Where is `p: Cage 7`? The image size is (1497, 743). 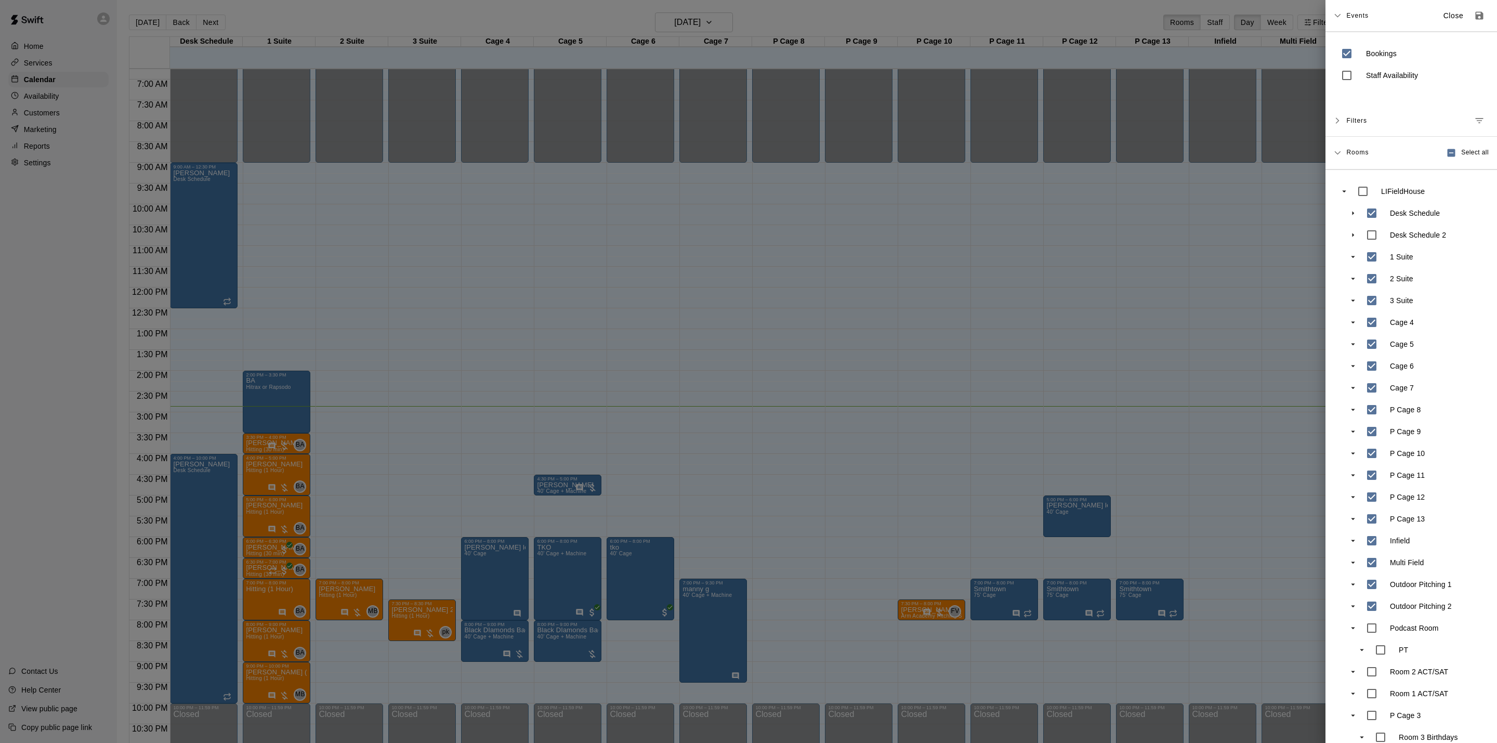
p: Cage 7 is located at coordinates (1402, 388).